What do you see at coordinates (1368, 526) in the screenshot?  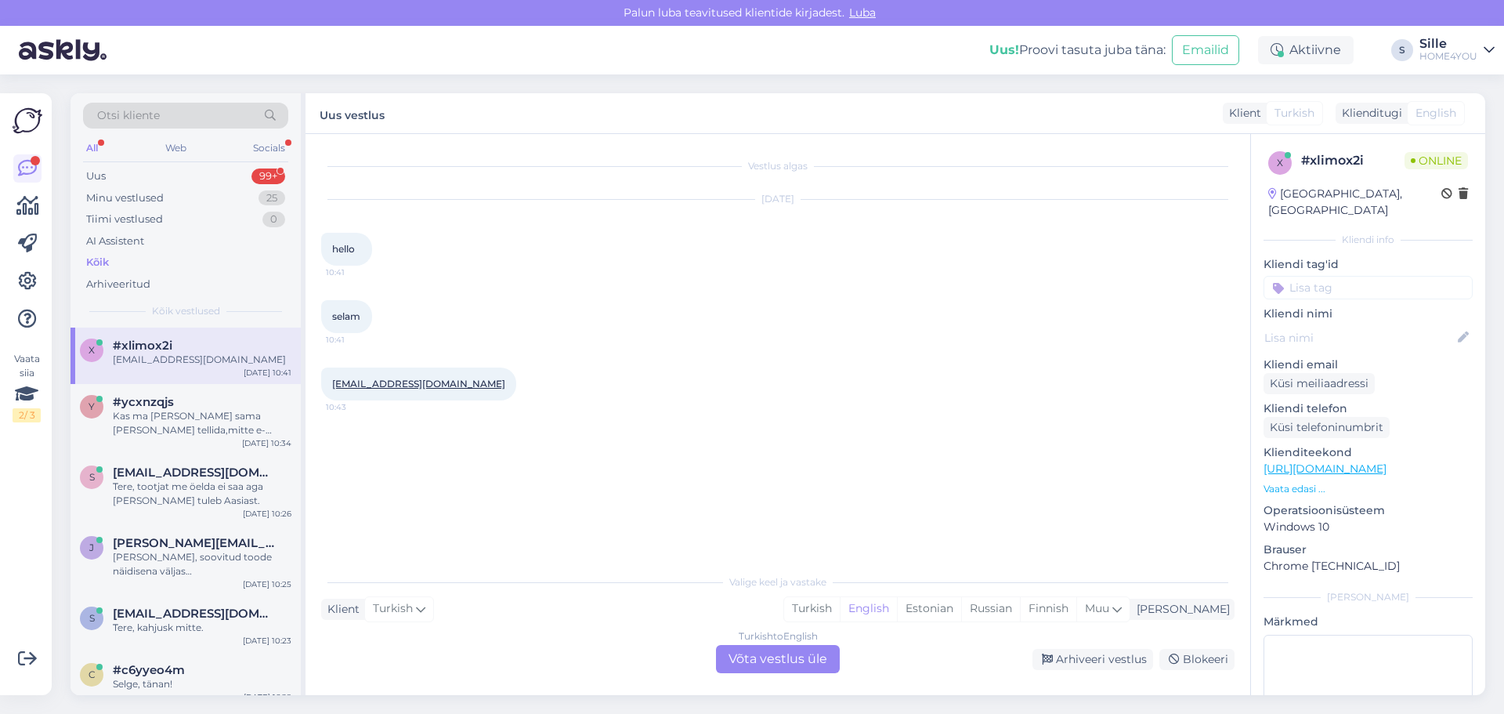 I see `p: Windows 10` at bounding box center [1368, 526].